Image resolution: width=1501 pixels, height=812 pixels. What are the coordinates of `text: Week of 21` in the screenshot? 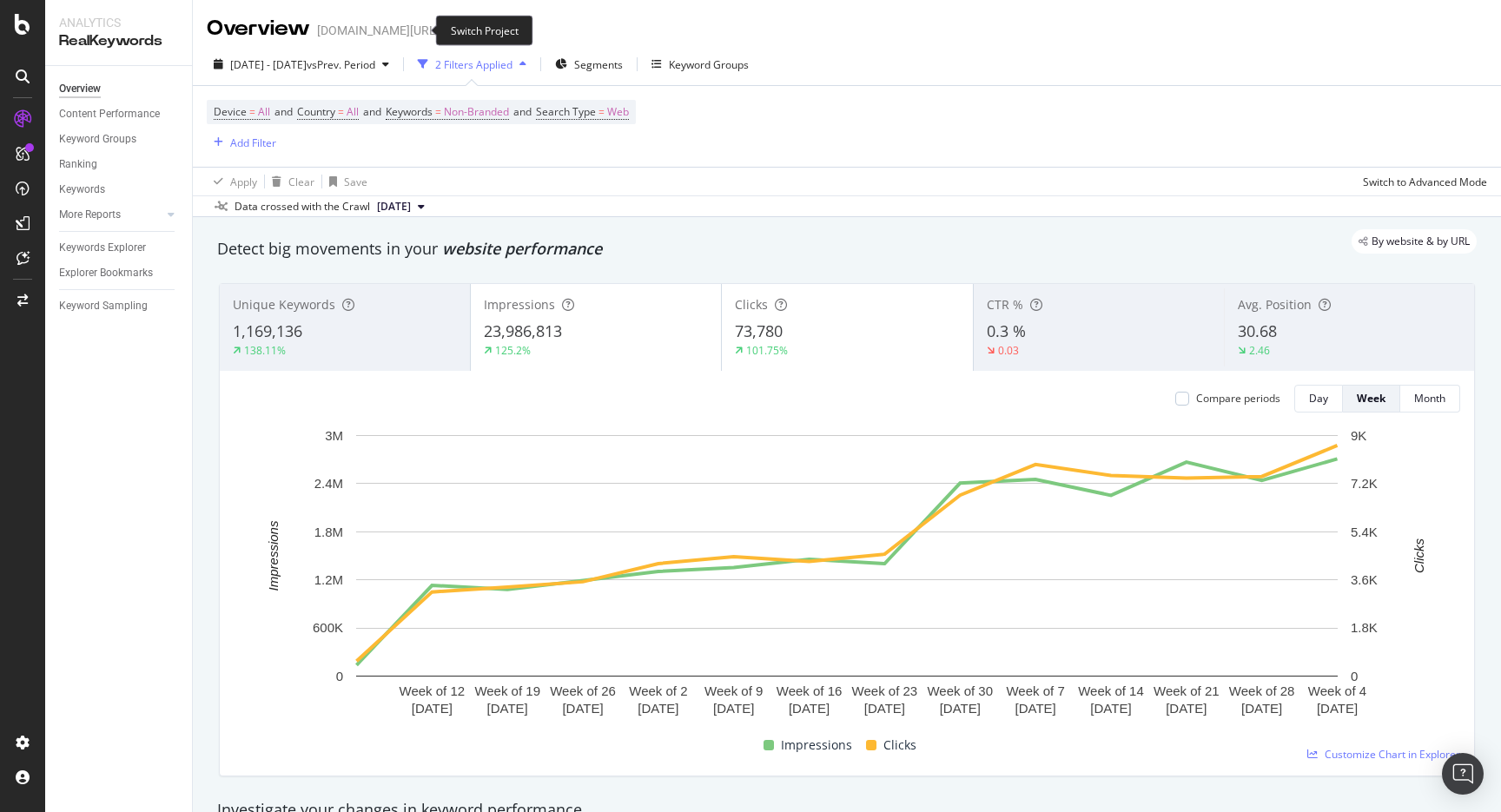 It's located at (1187, 691).